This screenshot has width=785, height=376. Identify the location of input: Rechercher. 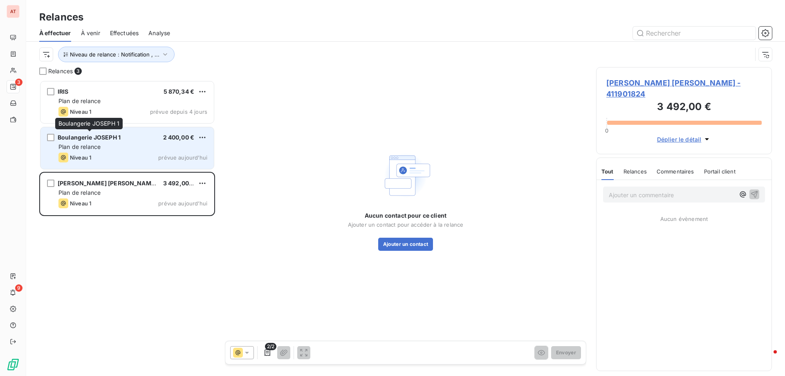
(694, 33).